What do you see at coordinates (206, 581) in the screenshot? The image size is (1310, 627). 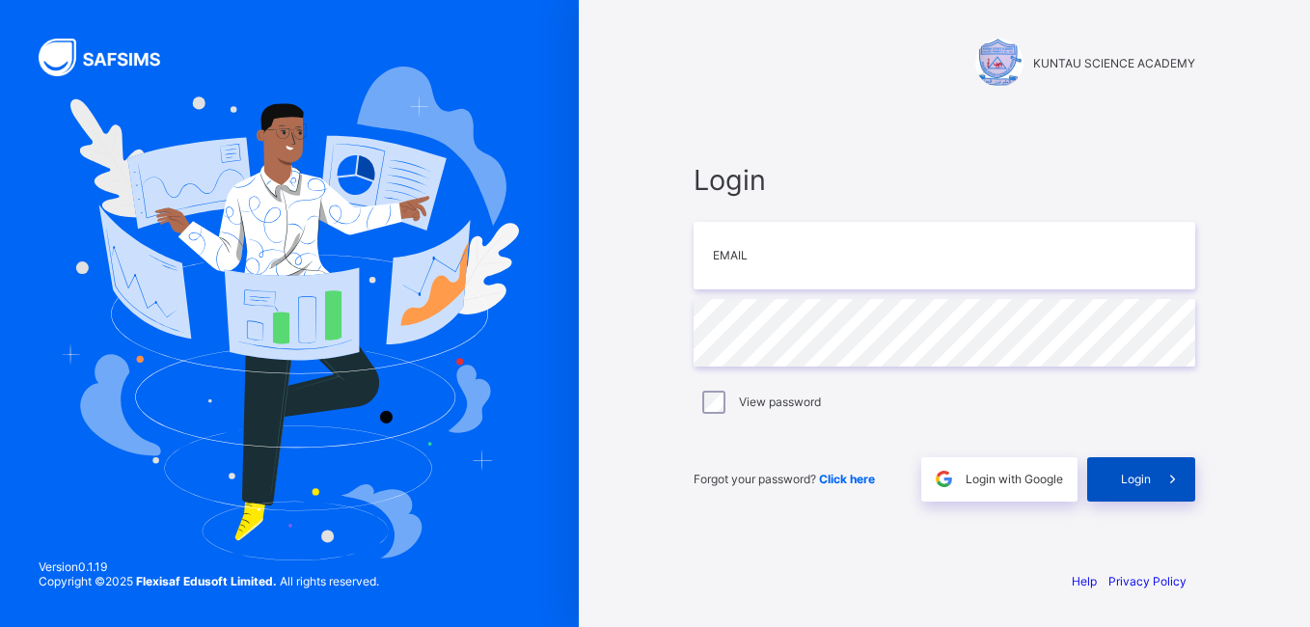 I see `strong: Flexisaf Edusoft Limited.` at bounding box center [206, 581].